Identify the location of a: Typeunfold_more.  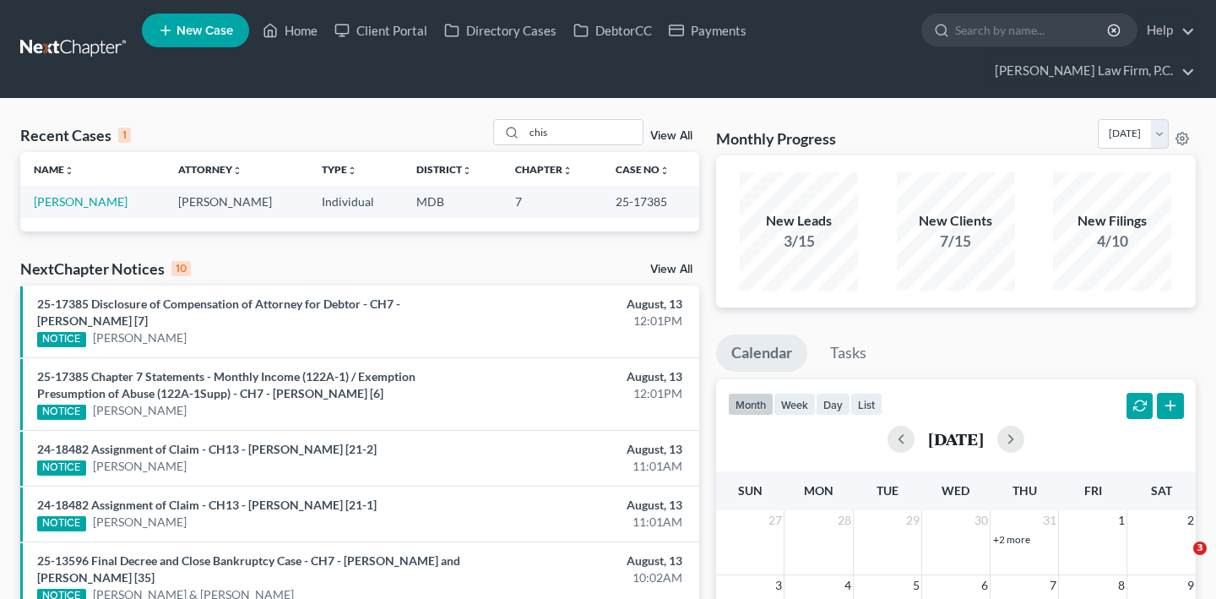
(339, 169).